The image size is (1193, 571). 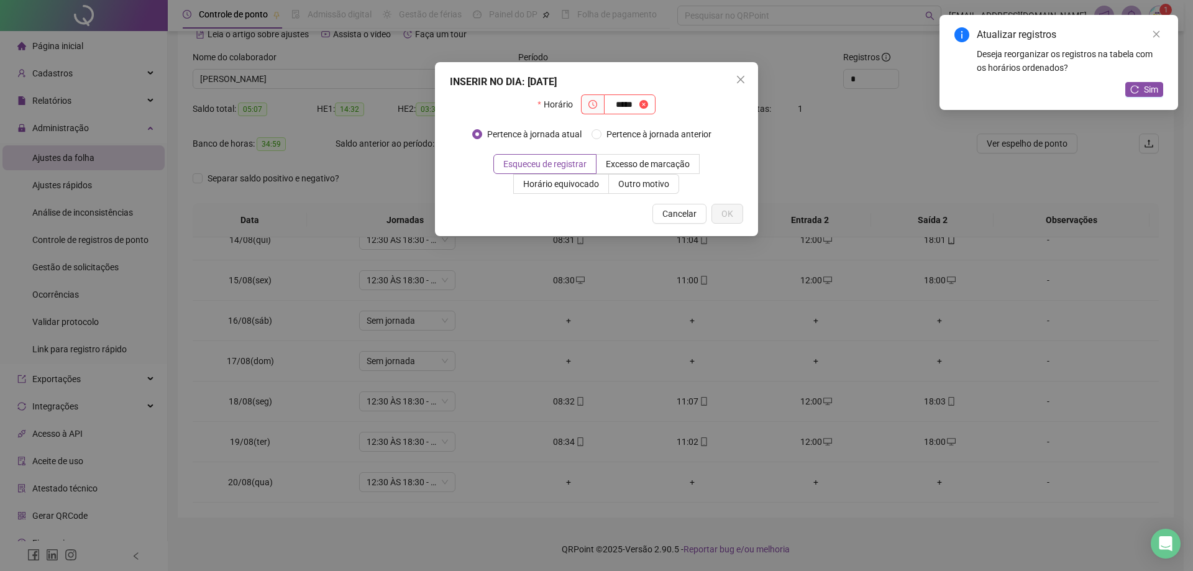 What do you see at coordinates (561, 184) in the screenshot?
I see `span: Horário equivocado` at bounding box center [561, 184].